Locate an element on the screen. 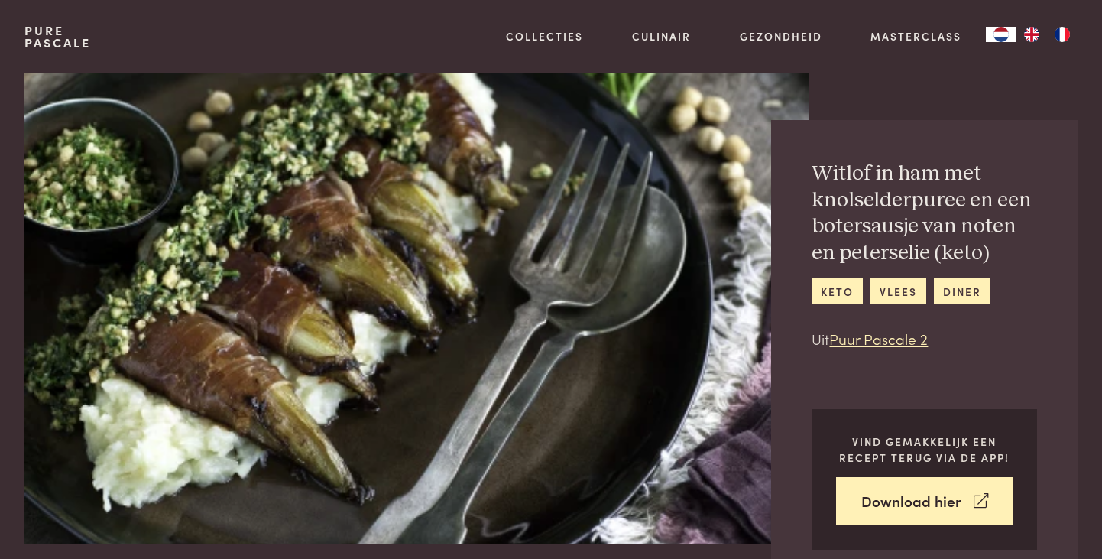 The height and width of the screenshot is (559, 1102). a: Collecties is located at coordinates (544, 36).